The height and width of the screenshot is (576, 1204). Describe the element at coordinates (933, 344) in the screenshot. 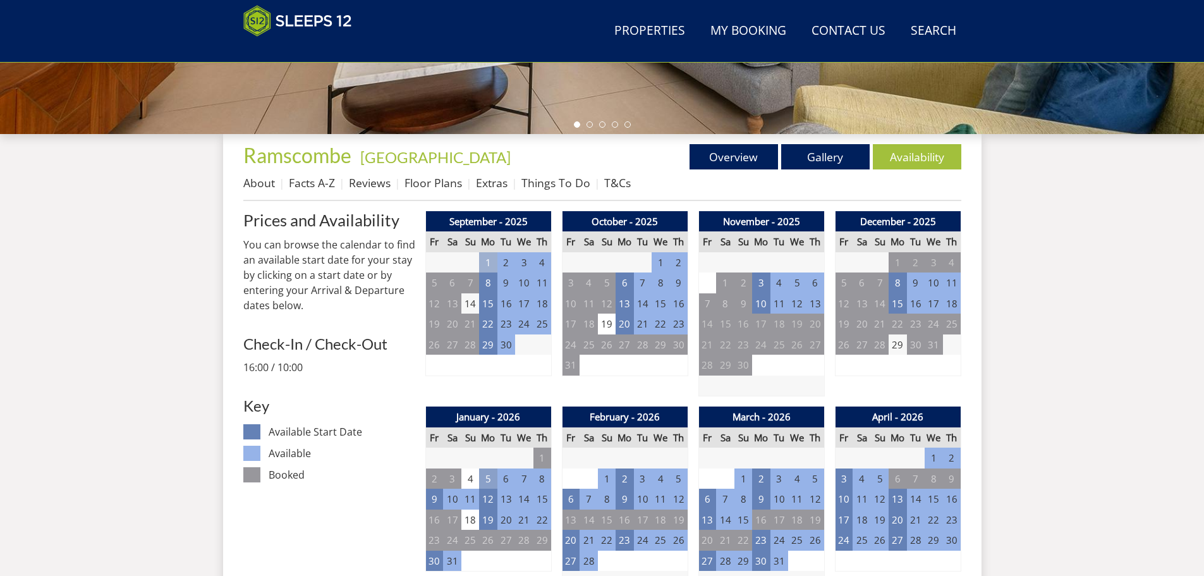

I see `td: 31` at that location.